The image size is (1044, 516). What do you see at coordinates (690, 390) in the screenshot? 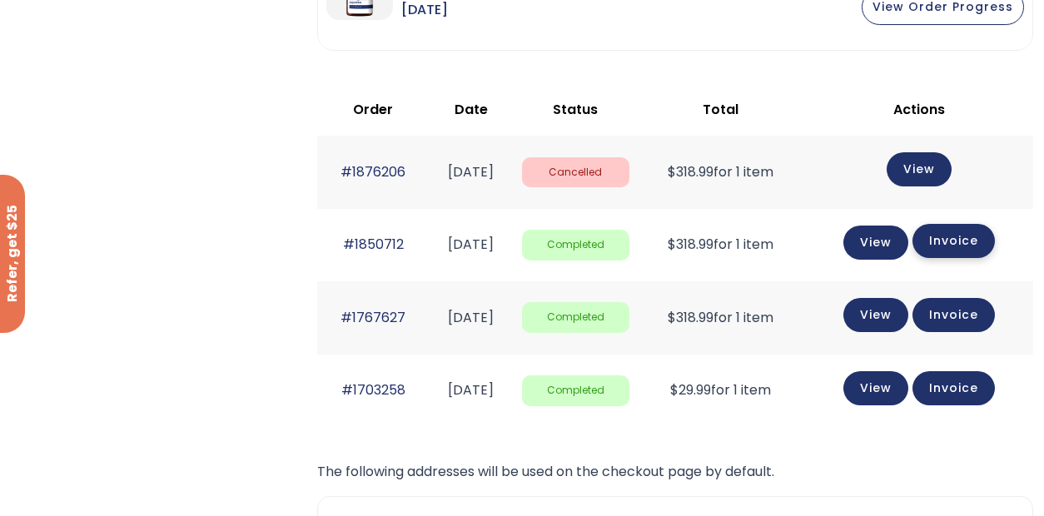
I see `span: 29.99` at bounding box center [690, 390].